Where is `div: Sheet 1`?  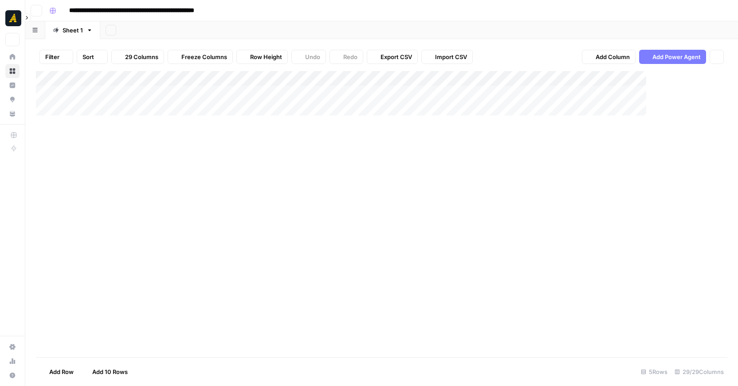 div: Sheet 1 is located at coordinates (73, 30).